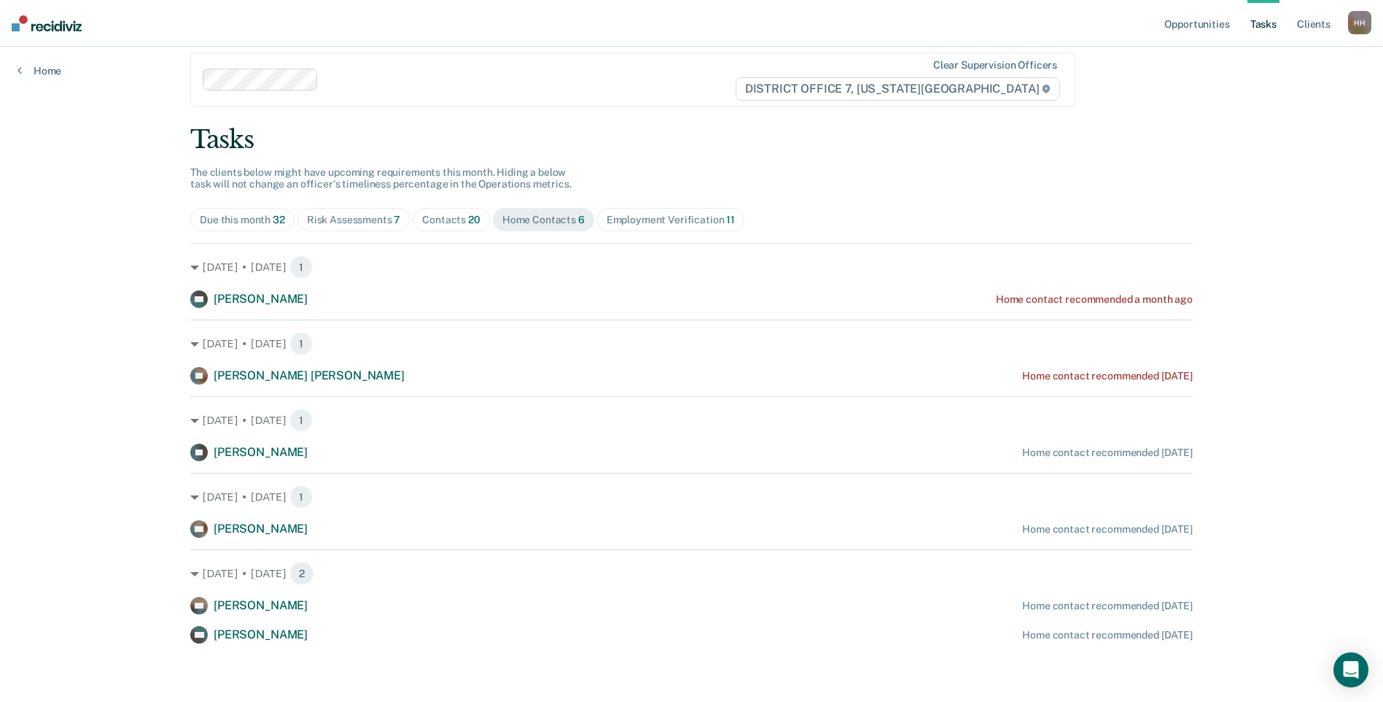  I want to click on span: 2, so click(302, 573).